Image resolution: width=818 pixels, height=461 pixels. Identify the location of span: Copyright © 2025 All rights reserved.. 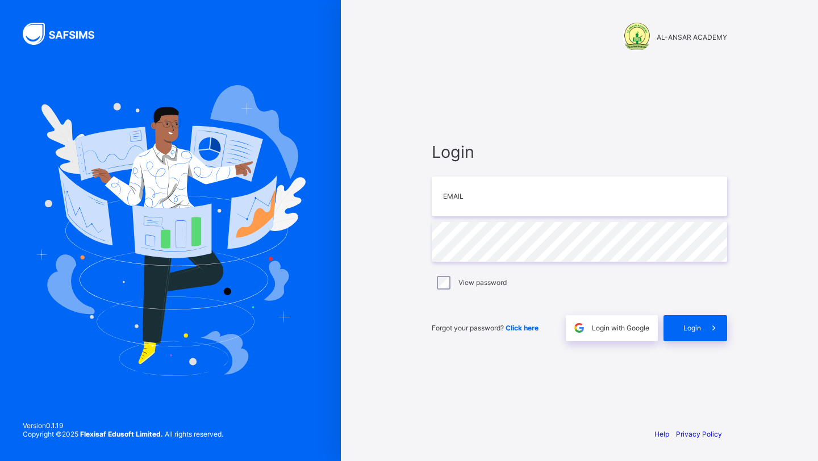
(123, 434).